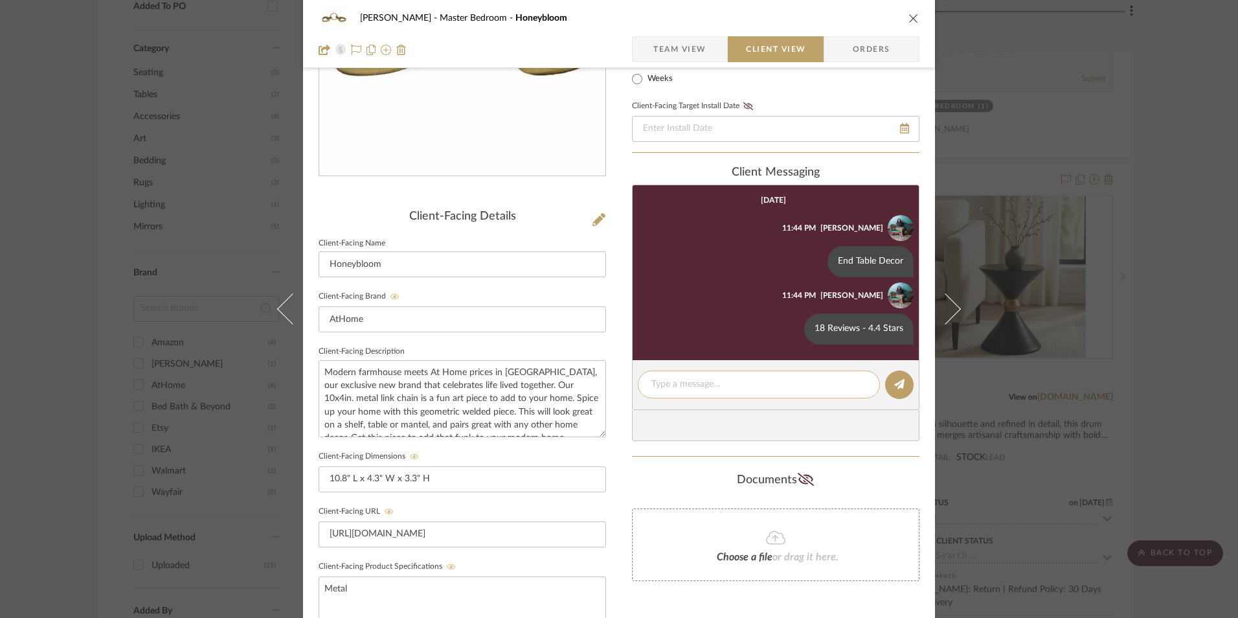  I want to click on div: 18 Reviews - 4.4 Stars, so click(858, 329).